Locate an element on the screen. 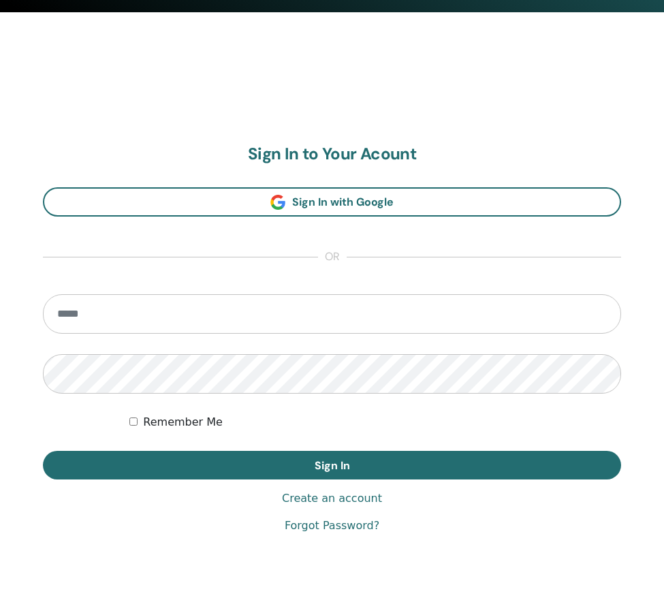  a: Sign In with Google is located at coordinates (332, 202).